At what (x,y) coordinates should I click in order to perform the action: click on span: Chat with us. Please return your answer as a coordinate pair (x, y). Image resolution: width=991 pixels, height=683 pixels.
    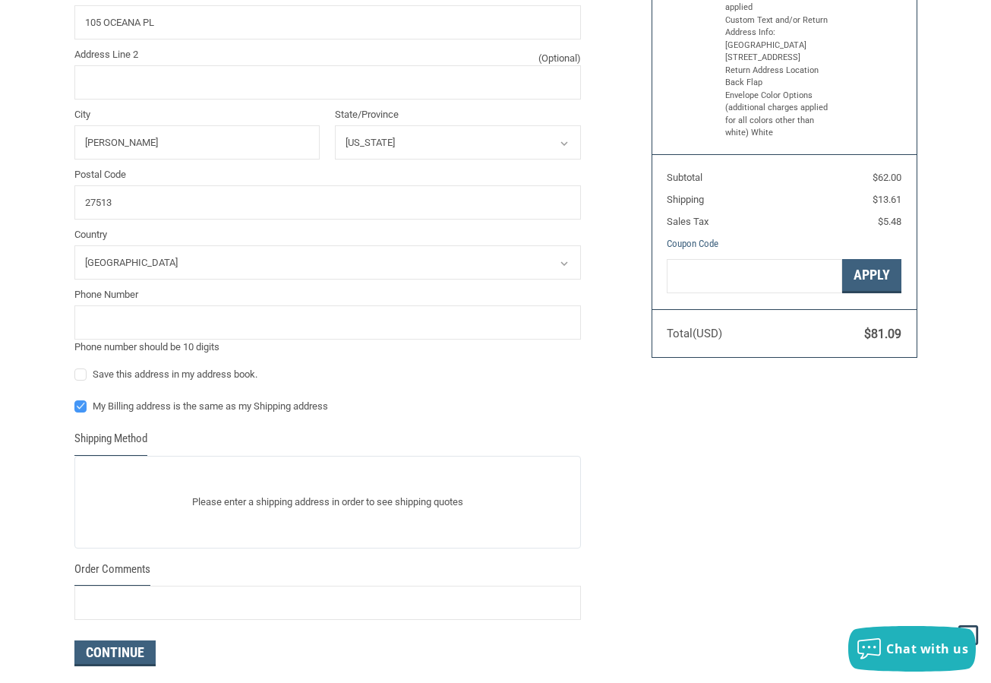
    Looking at the image, I should click on (928, 649).